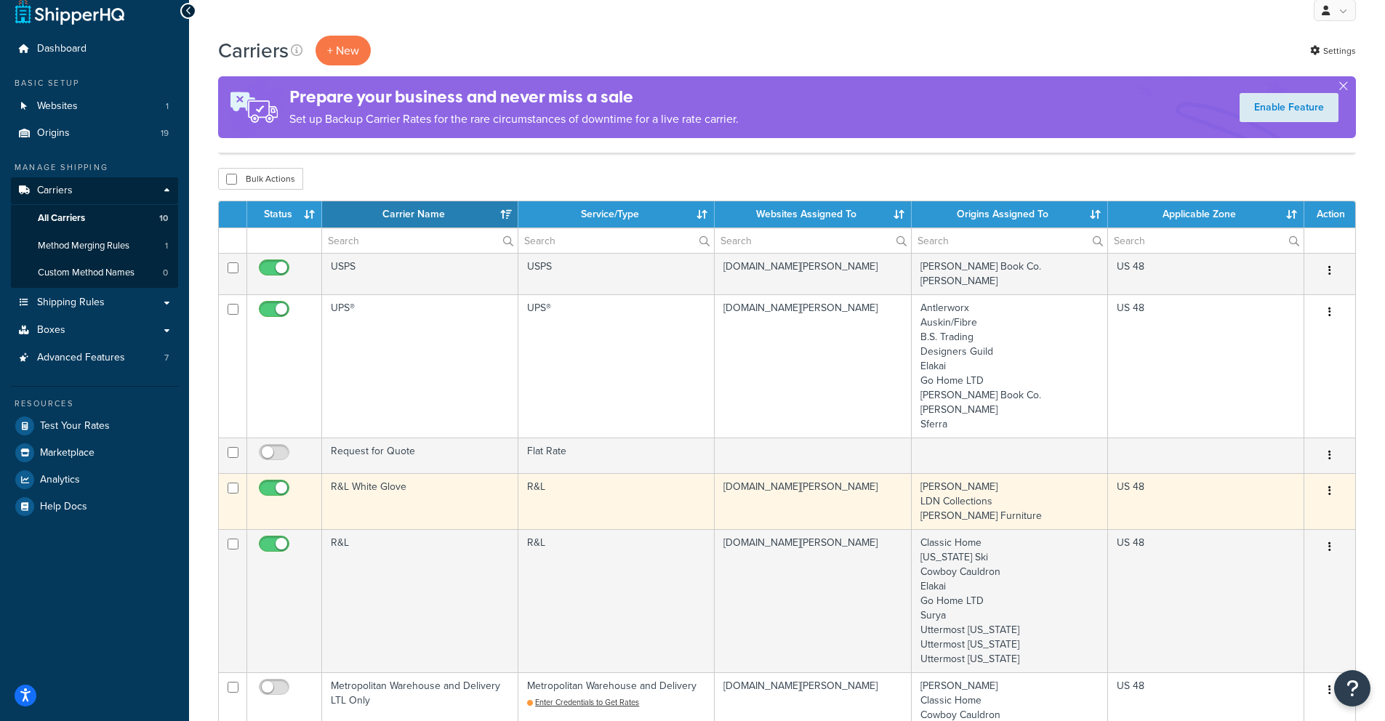  Describe the element at coordinates (166, 358) in the screenshot. I see `span: 7` at that location.